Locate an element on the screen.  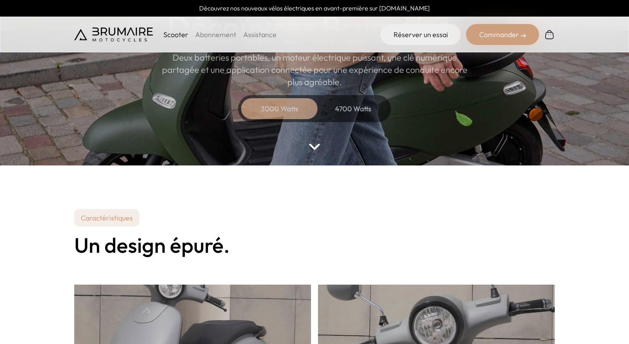
h2: Un design épuré. is located at coordinates (315, 245).